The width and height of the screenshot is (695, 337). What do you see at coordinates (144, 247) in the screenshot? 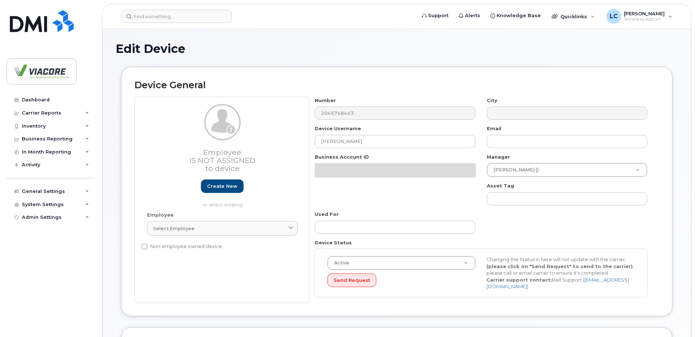
I see `input: Non-employee owned device` at bounding box center [144, 247].